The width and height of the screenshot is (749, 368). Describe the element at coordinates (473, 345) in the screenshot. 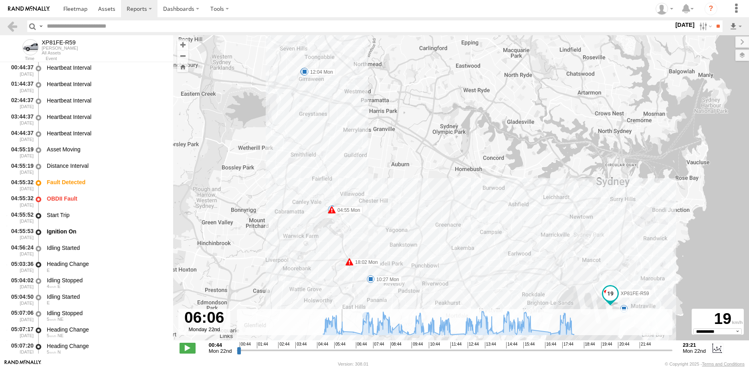

I see `span: 12:44` at that location.